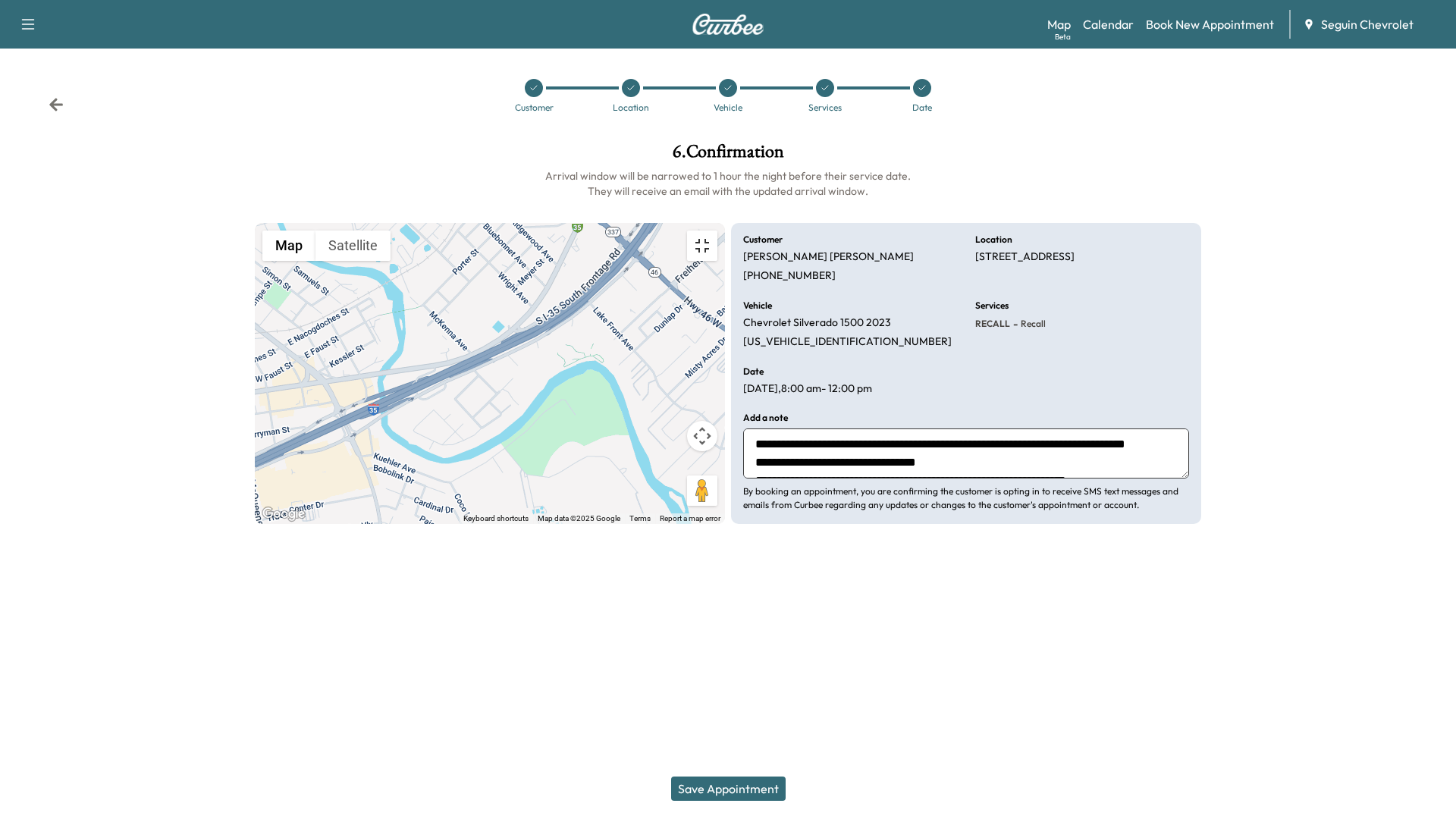  Describe the element at coordinates (728, 108) in the screenshot. I see `div: Vehicle` at that location.